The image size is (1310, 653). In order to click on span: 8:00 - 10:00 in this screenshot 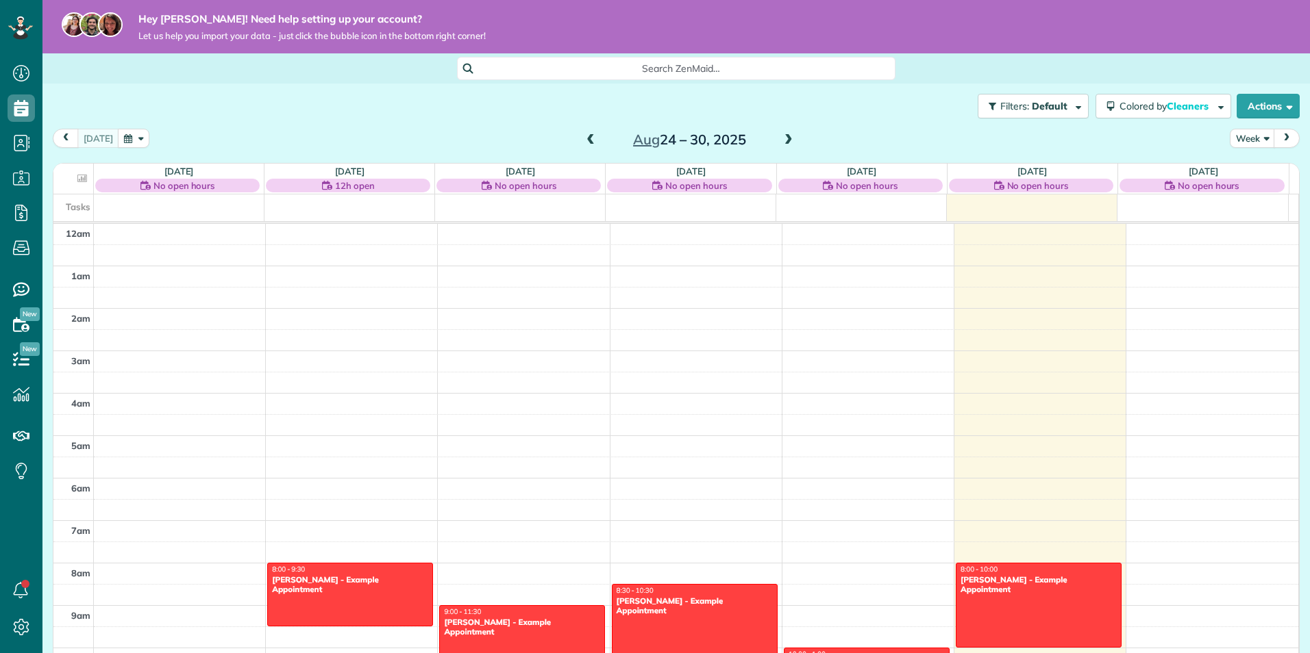, I will do `click(979, 569)`.